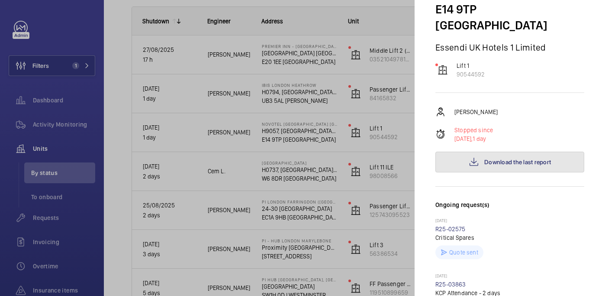 The image size is (605, 296). I want to click on p: Quote sent, so click(463, 253).